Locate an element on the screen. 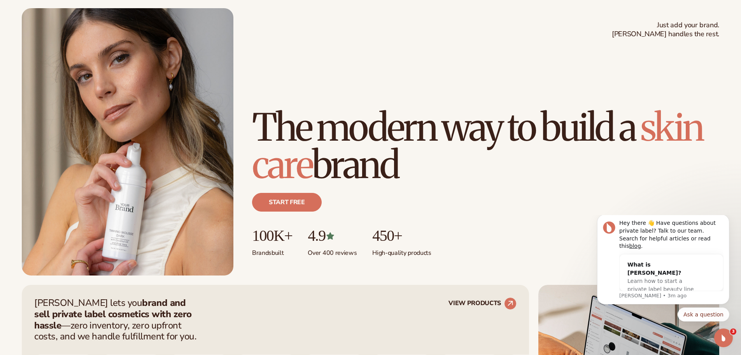 The width and height of the screenshot is (741, 355). p: High-quality products is located at coordinates (402, 250).